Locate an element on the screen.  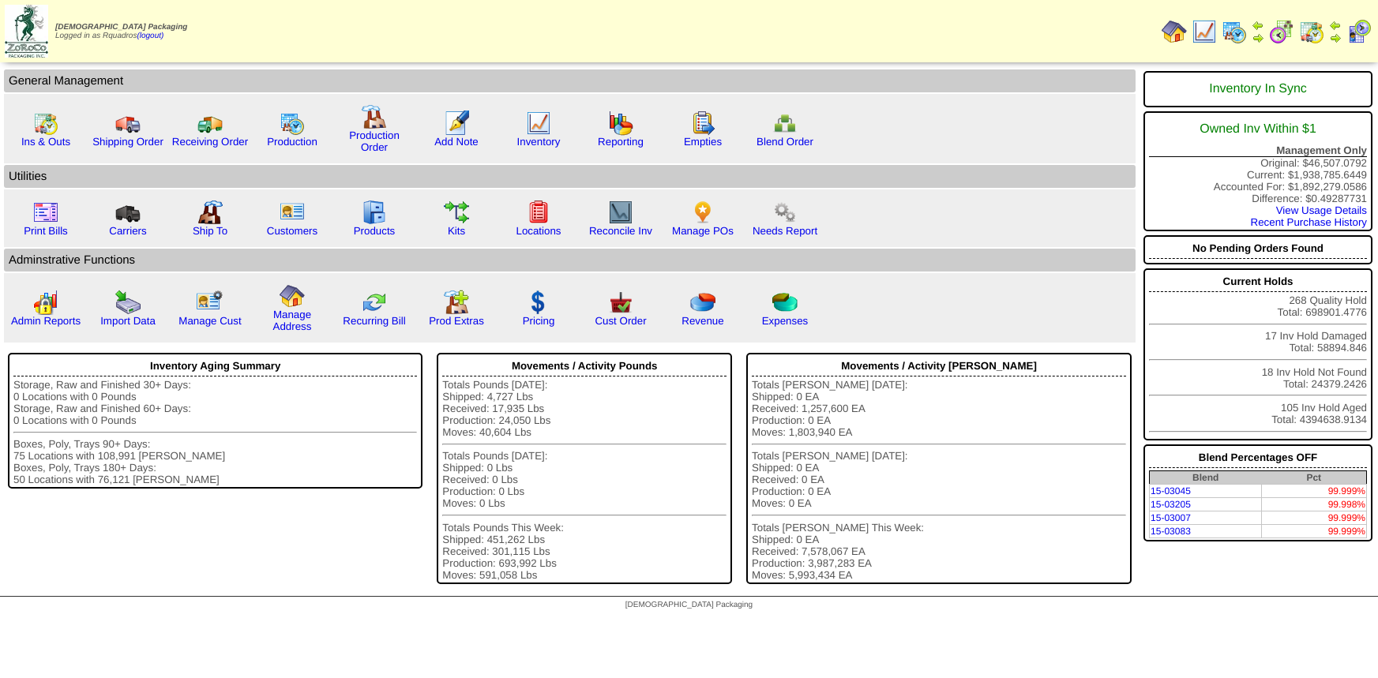
div: Original: $46,507.0792 Current: $1,938,785.6449 Accounted For: $1,892,279.0586 Difference: $0.492... is located at coordinates (1258, 171).